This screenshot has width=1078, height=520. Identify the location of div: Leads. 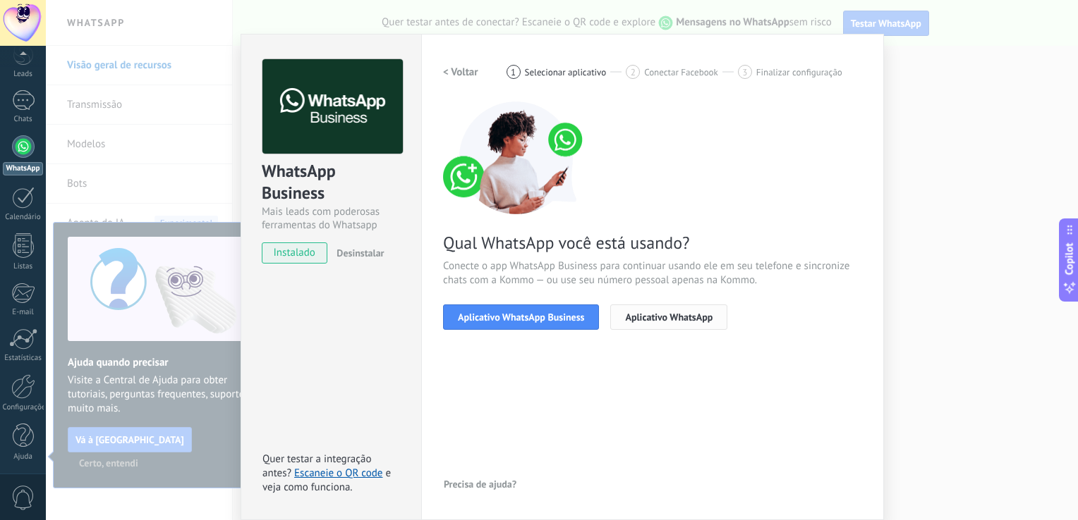
(23, 74).